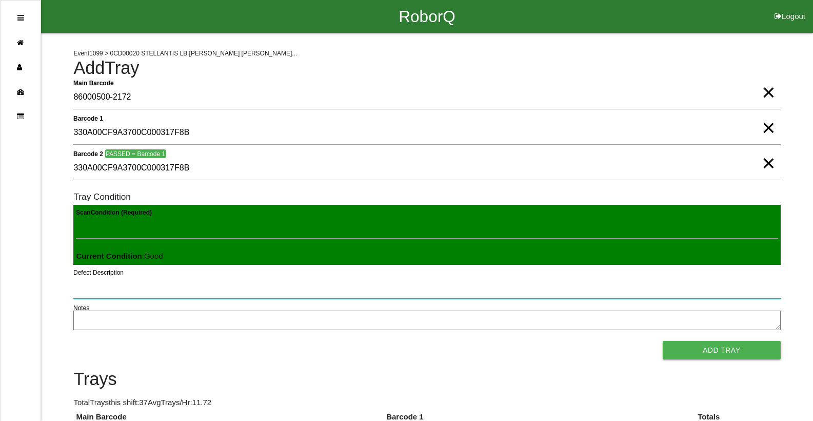 The width and height of the screenshot is (813, 421). Describe the element at coordinates (109, 256) in the screenshot. I see `b: Current Condition` at that location.